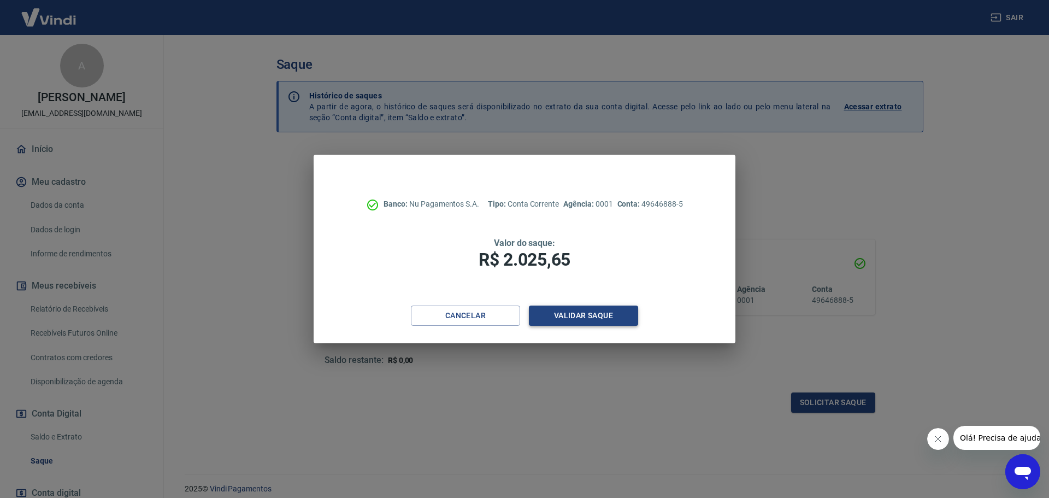  Describe the element at coordinates (629, 204) in the screenshot. I see `span: Conta:` at that location.